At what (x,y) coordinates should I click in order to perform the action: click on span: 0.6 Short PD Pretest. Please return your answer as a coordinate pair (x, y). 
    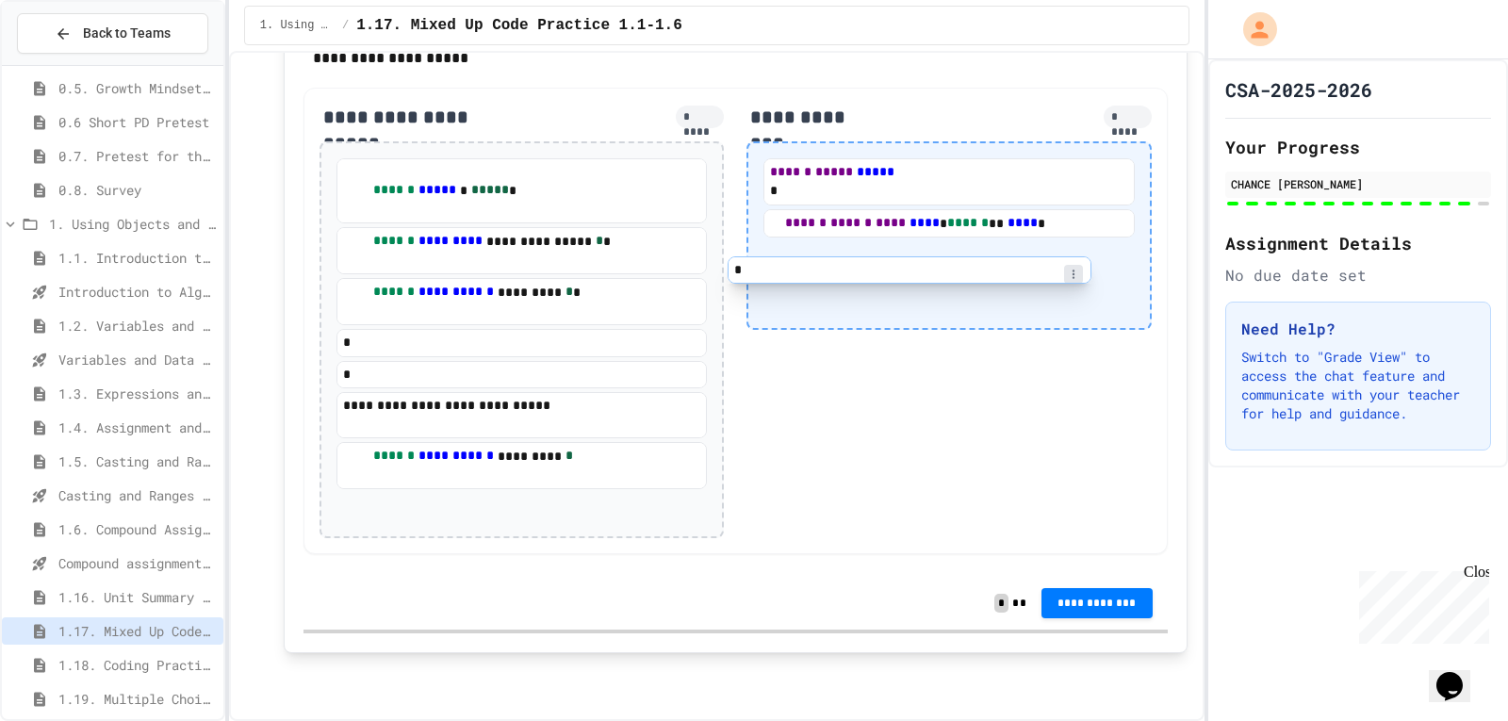
    Looking at the image, I should click on (137, 122).